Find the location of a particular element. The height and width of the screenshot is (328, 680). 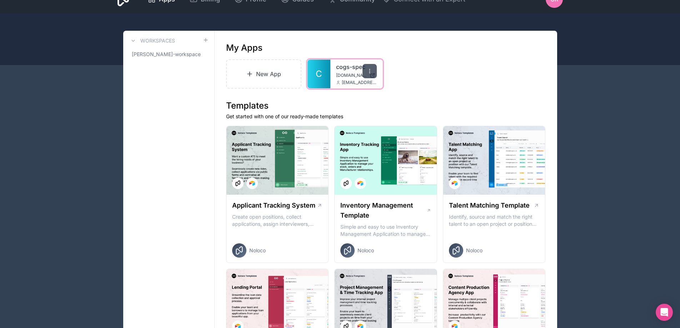

h1: Applicant Tracking System is located at coordinates (274, 205).